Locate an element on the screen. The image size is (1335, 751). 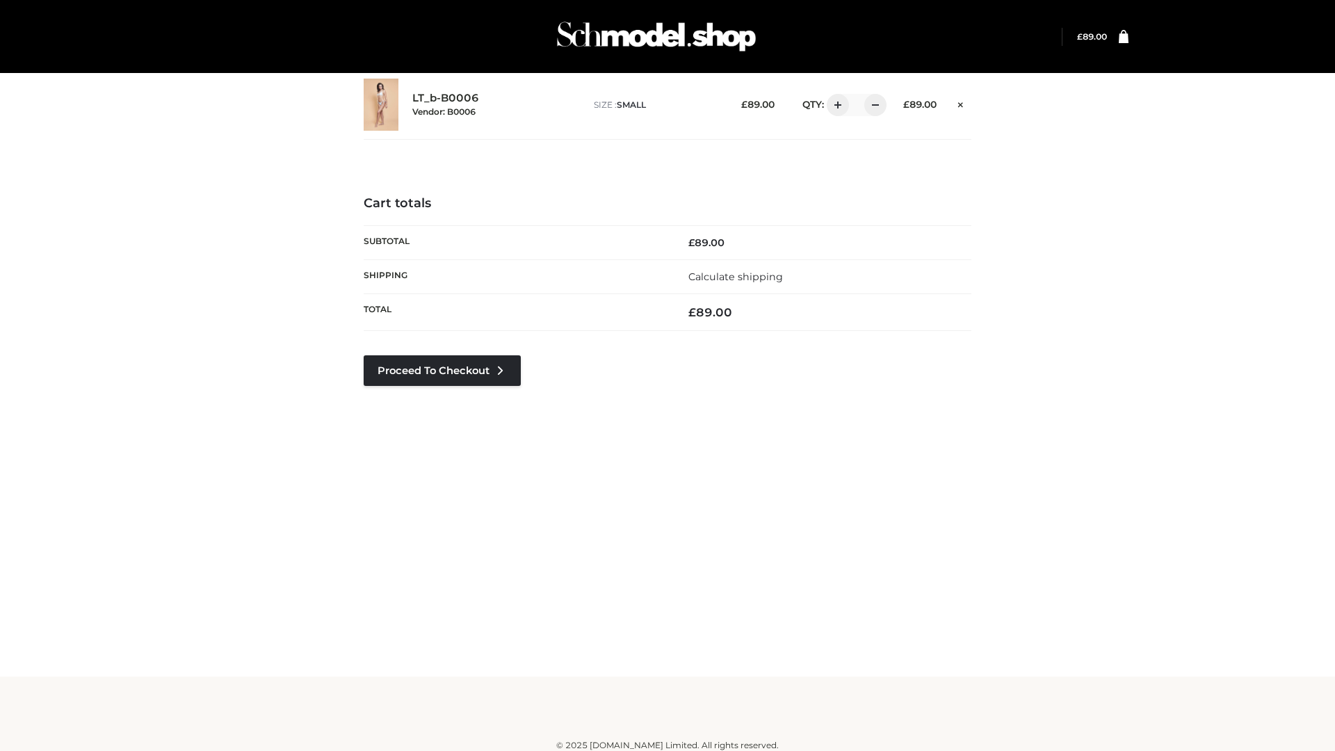
a: Calculate shipping is located at coordinates (736, 277).